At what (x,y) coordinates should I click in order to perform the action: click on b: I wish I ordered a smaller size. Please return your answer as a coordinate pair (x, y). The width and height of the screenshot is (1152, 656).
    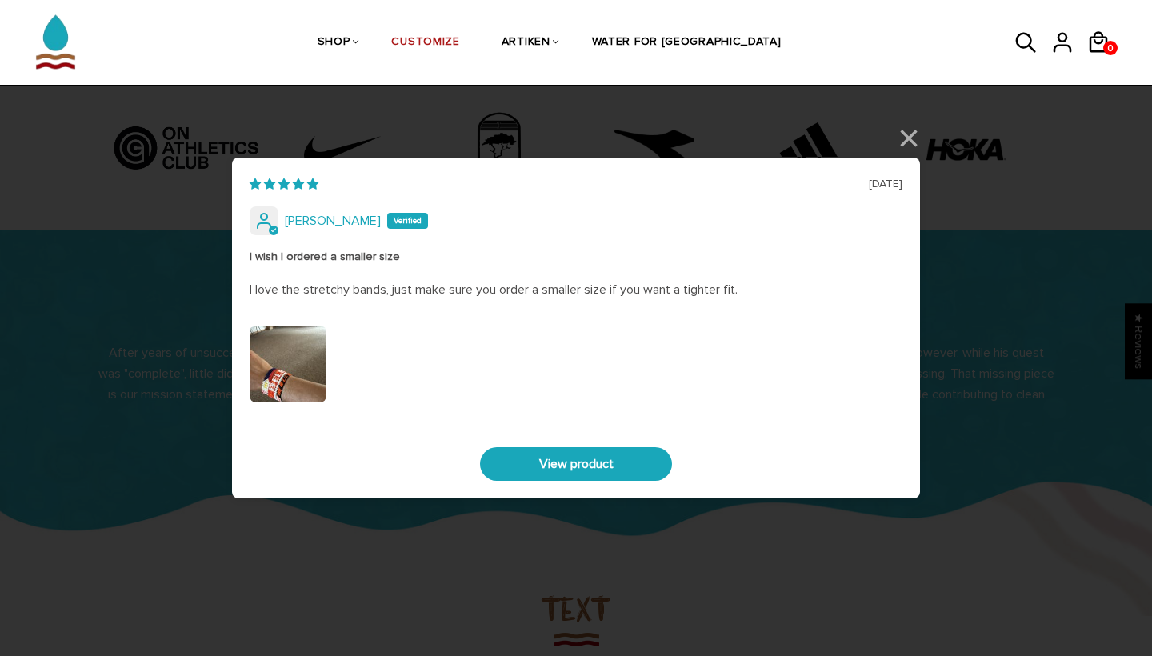
    Looking at the image, I should click on (576, 257).